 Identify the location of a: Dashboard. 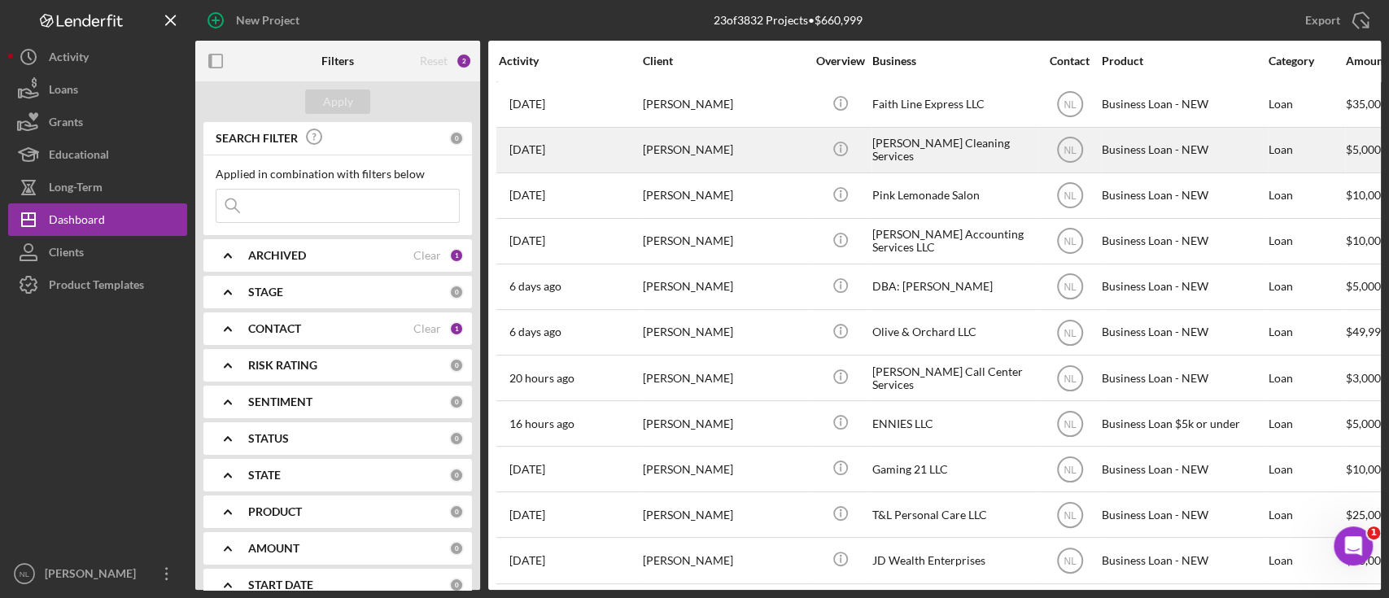
(98, 220).